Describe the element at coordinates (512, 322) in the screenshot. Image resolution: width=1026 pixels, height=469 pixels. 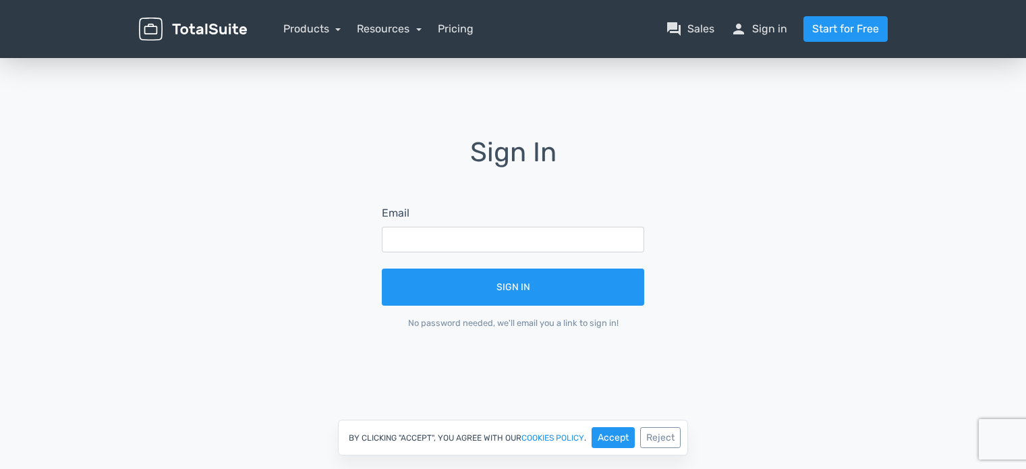
I see `div: No password needed, we'll email you a link to sign in!` at that location.